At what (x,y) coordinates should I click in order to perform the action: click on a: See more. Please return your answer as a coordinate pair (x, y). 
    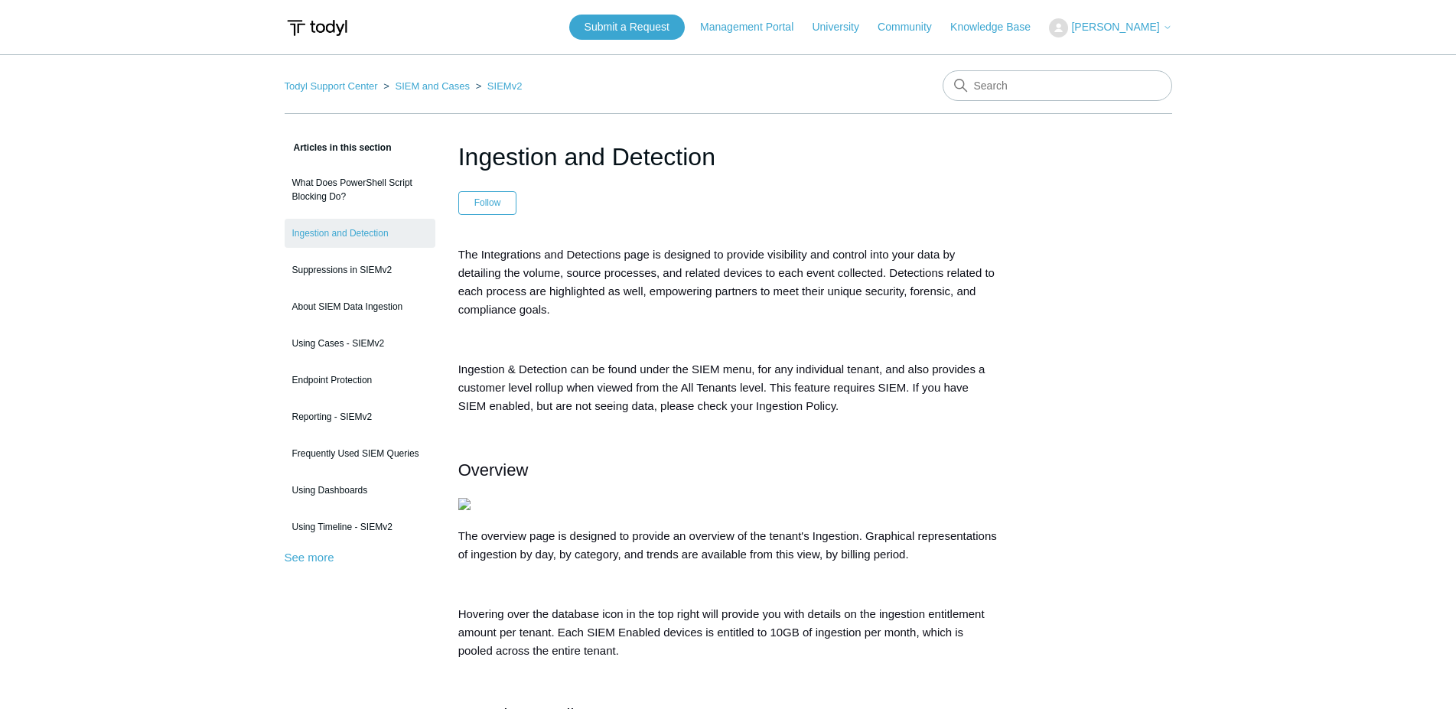
    Looking at the image, I should click on (309, 557).